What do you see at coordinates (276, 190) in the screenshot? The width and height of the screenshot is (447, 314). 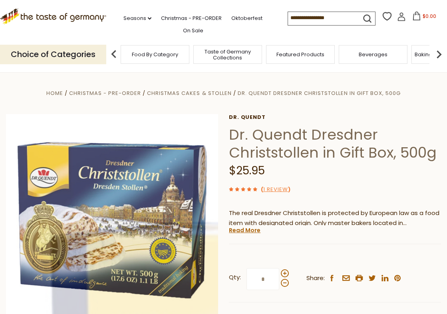 I see `a: 1 Review` at bounding box center [276, 190].